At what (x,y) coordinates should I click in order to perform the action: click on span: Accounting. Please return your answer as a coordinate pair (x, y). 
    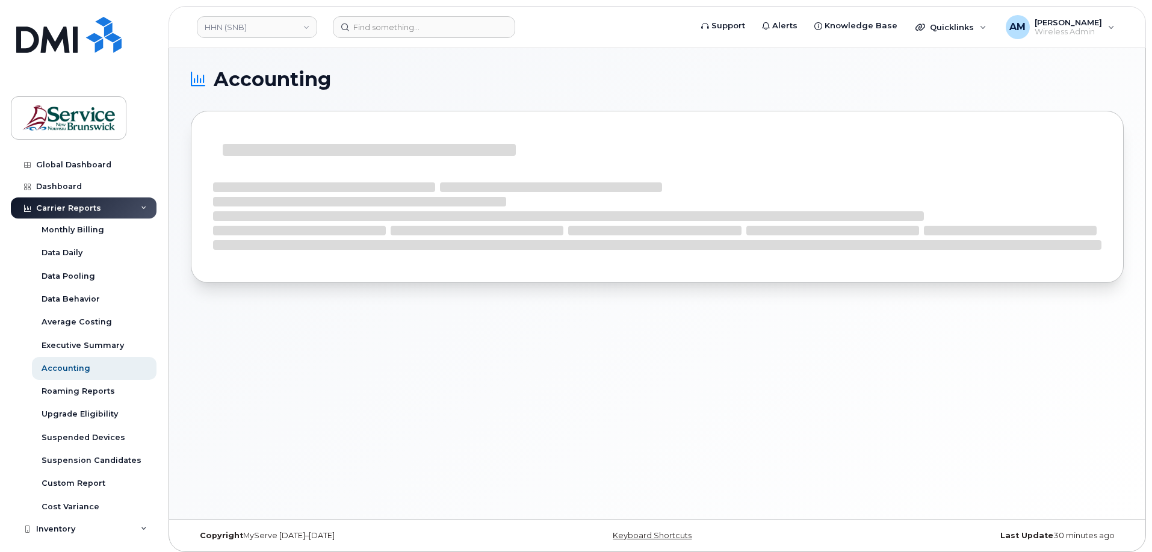
    Looking at the image, I should click on (272, 79).